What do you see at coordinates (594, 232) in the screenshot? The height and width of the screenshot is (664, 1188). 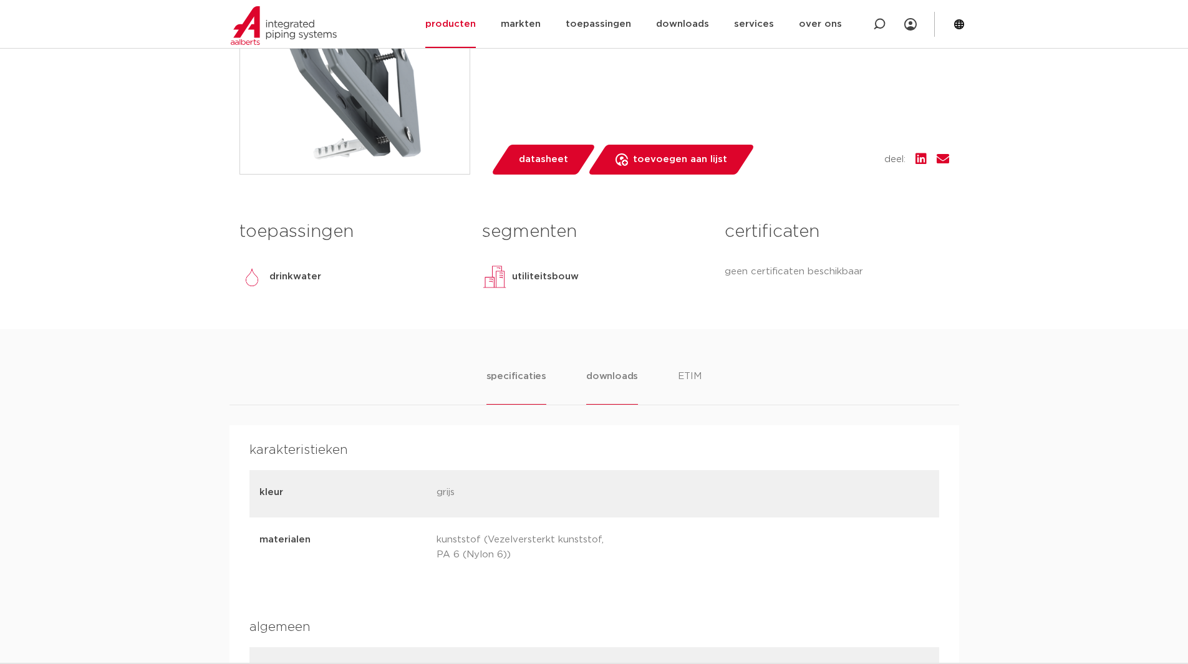 I see `h3: segmenten` at bounding box center [594, 232].